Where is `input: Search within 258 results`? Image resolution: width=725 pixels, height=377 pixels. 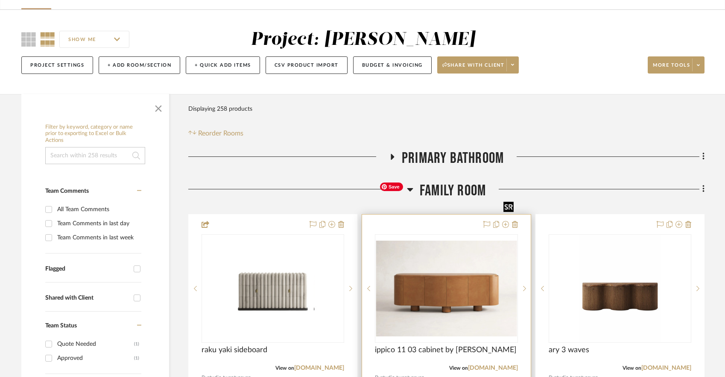 input: Search within 258 results is located at coordinates (95, 155).